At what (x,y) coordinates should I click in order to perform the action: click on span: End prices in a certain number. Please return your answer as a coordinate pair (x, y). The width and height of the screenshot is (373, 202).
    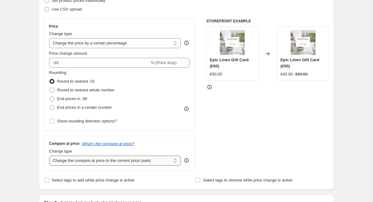
    Looking at the image, I should click on (85, 107).